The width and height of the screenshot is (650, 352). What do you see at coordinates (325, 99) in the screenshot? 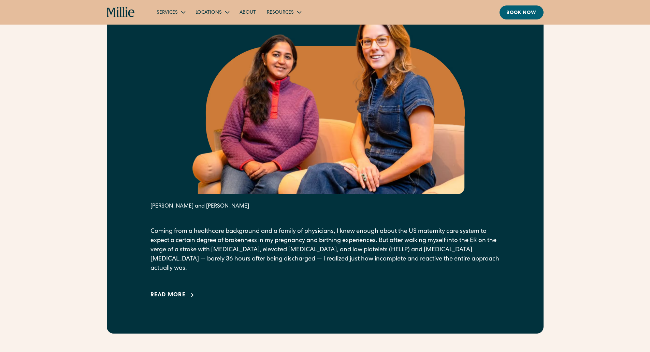
I see `img: Two women sitting on a couch, representing a welcoming and supportive environment in maternity an...` at bounding box center [325, 99].